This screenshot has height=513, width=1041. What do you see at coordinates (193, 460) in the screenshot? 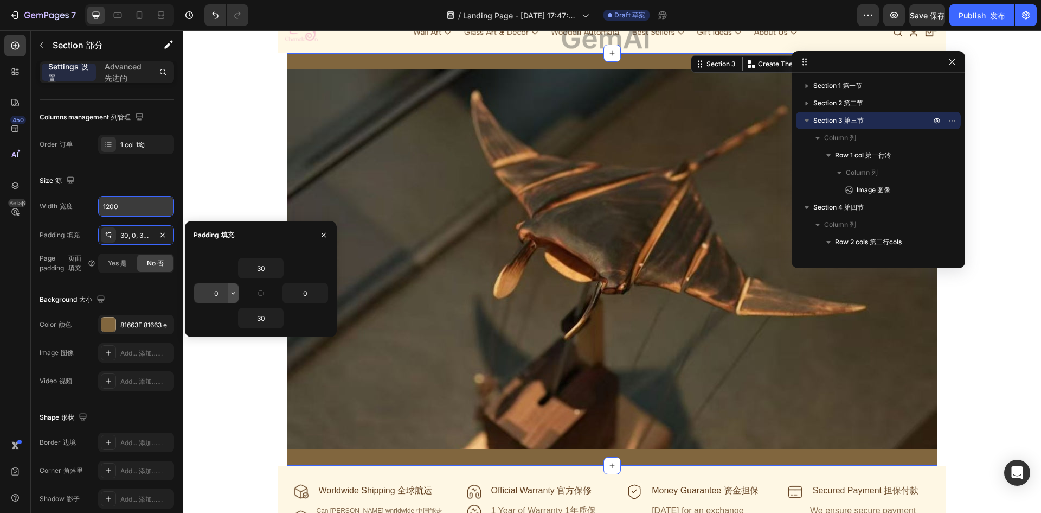
I see `div: Worldwide Shipping` at bounding box center [193, 460].